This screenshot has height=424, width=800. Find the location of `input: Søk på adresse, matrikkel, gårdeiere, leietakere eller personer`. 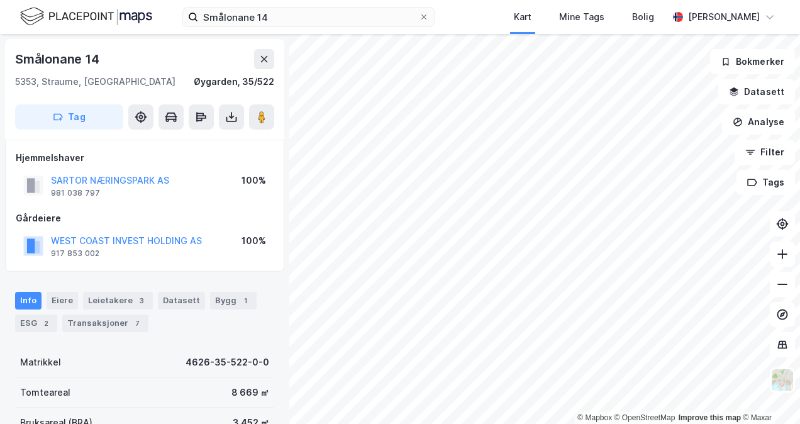

input: Søk på adresse, matrikkel, gårdeiere, leietakere eller personer is located at coordinates (308, 17).